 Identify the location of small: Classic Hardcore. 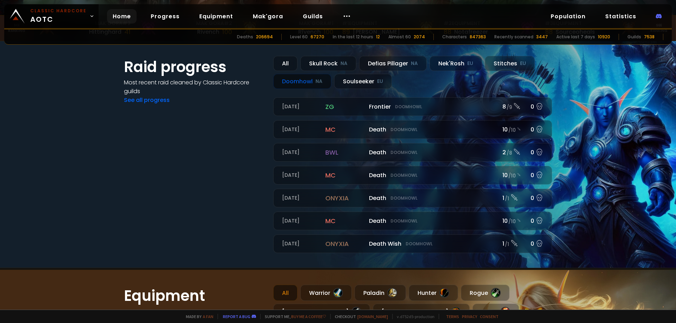
(58, 11).